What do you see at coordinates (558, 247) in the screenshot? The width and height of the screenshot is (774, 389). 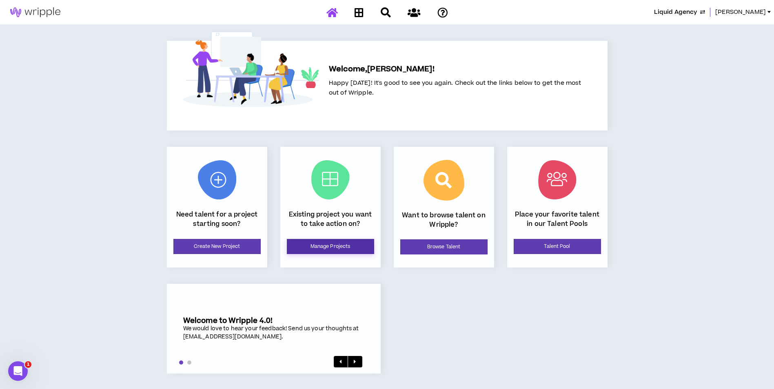 I see `a: Talent Pool` at bounding box center [558, 247].